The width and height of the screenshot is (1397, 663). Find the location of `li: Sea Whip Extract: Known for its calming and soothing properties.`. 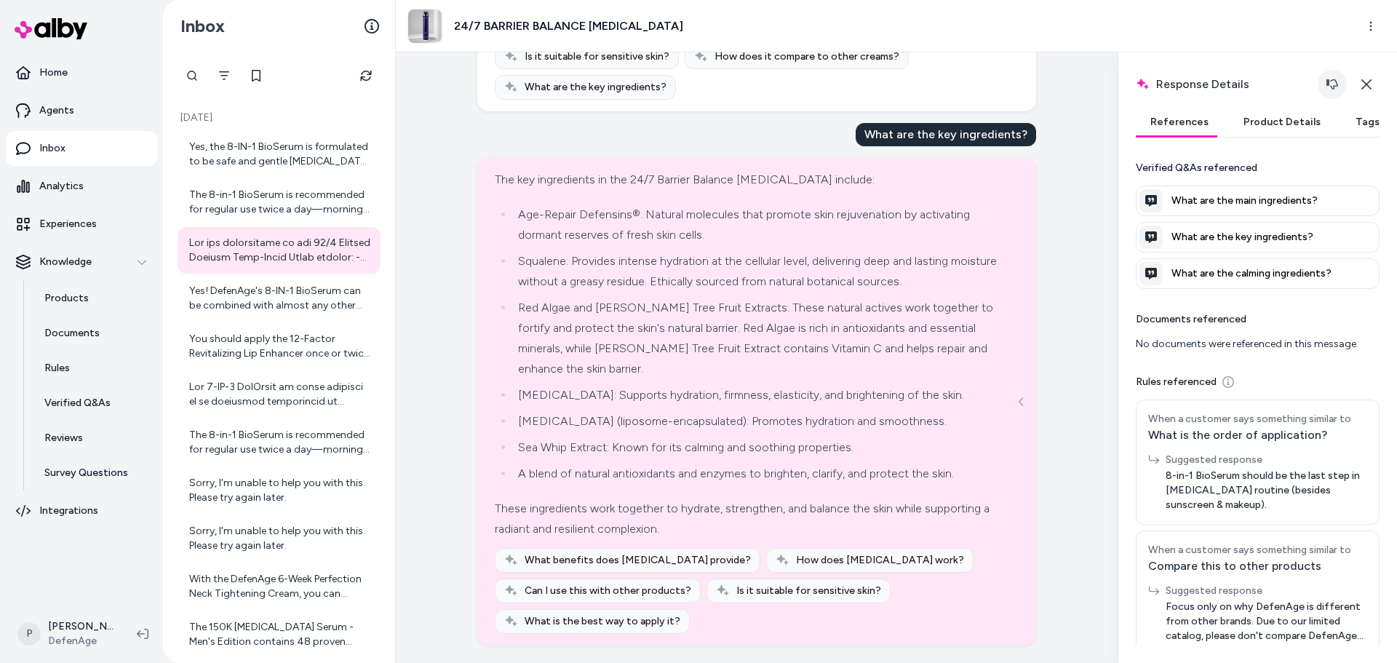

li: Sea Whip Extract: Known for its calming and soothing properties. is located at coordinates (764, 447).